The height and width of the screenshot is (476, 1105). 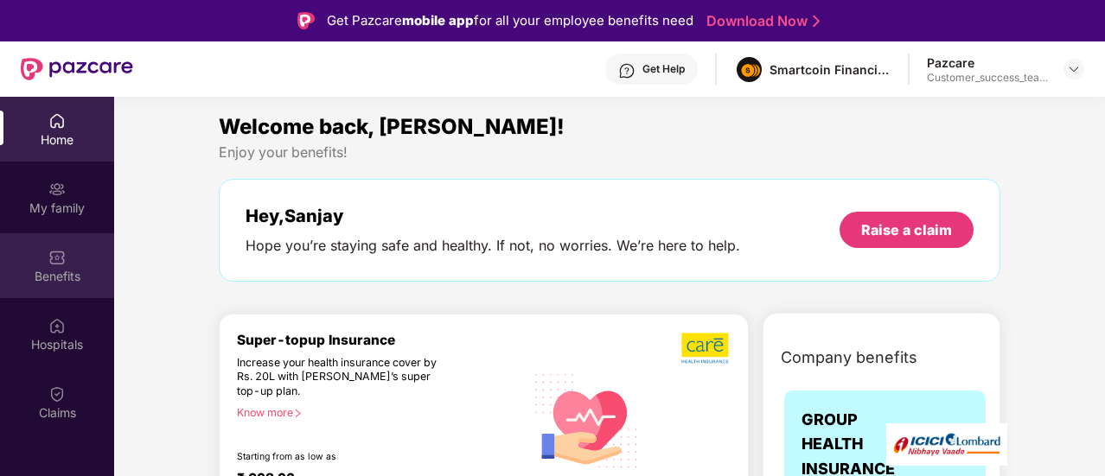 What do you see at coordinates (705, 348) in the screenshot?
I see `img: b5dec4f62d2307b9de63beb79f102df3.png` at bounding box center [705, 348].